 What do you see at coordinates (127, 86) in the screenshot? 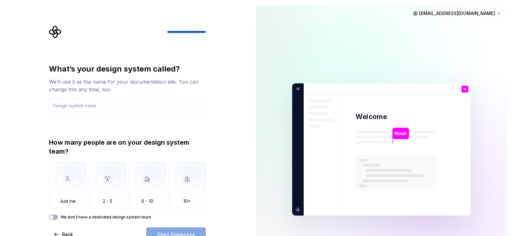
I see `div: We’ll use it as the name for your documentation site. You can change this any time, too.` at bounding box center [127, 86].